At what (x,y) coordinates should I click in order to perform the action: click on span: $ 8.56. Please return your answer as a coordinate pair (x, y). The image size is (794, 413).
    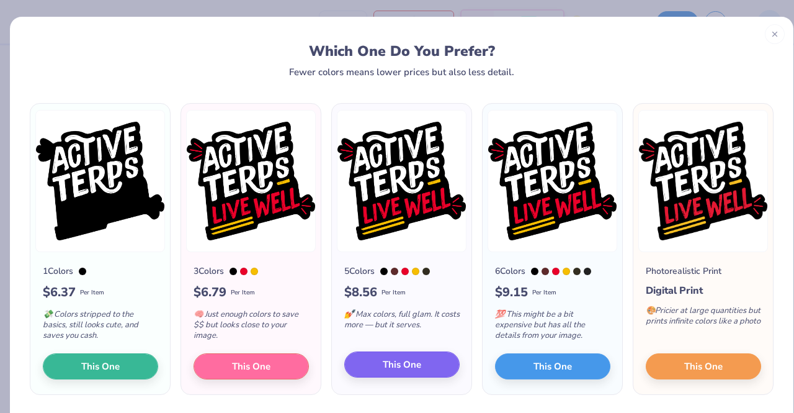
    Looking at the image, I should click on (361, 292).